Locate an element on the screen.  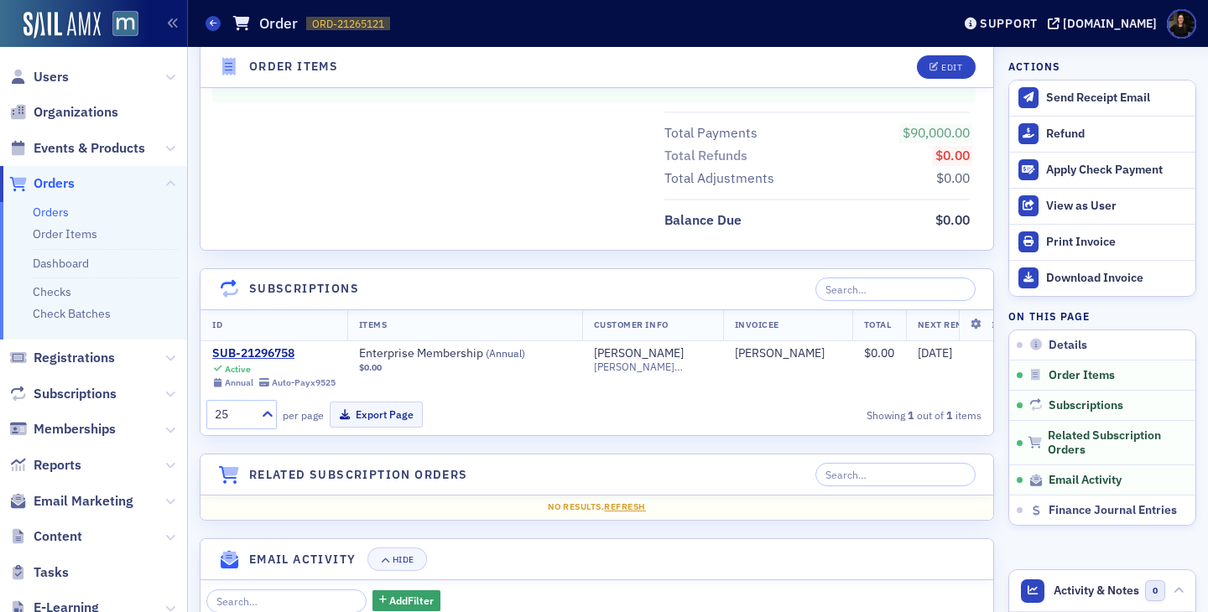
a: SailAMX is located at coordinates (62, 25).